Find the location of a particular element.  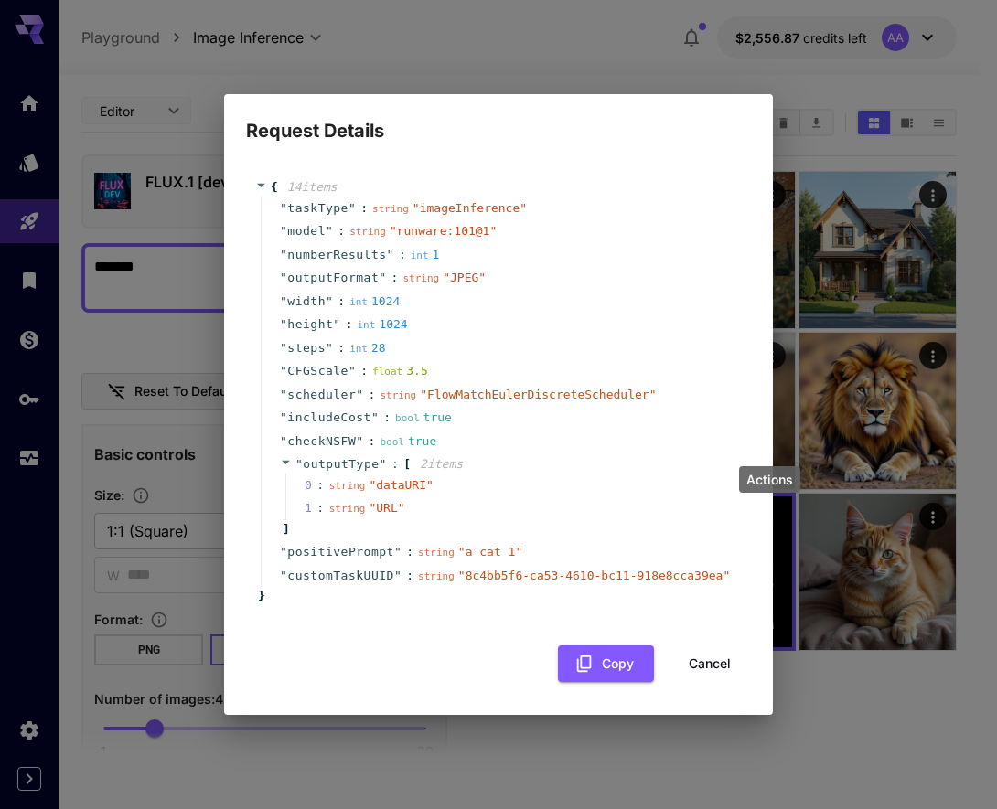

div: 1 is located at coordinates (425, 255).